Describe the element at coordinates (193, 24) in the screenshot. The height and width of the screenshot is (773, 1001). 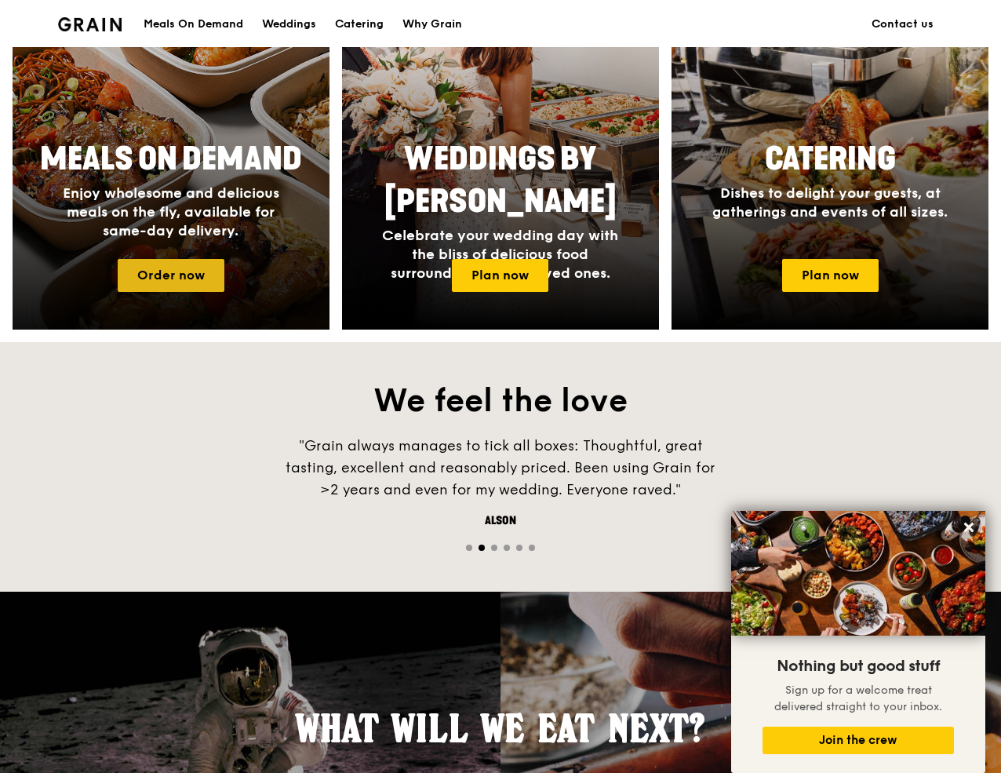
I see `div: Meals On Demand` at that location.